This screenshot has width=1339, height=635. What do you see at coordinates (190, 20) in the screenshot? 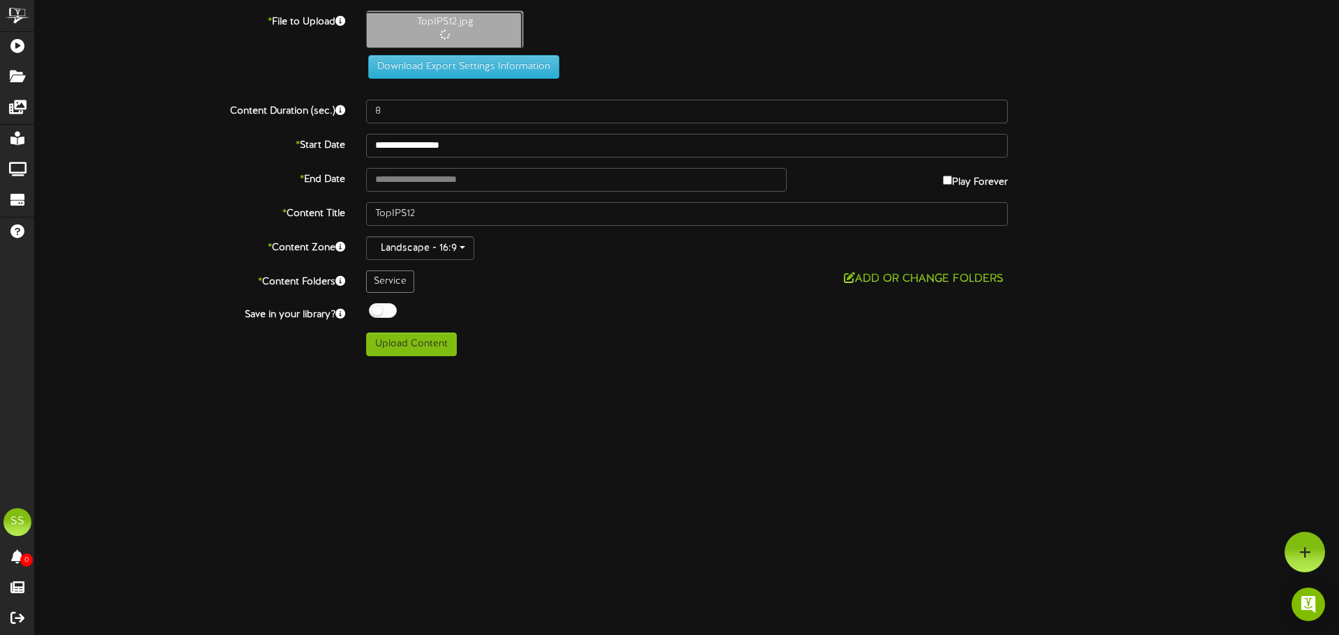
I see `label: File to Upload` at bounding box center [190, 20].